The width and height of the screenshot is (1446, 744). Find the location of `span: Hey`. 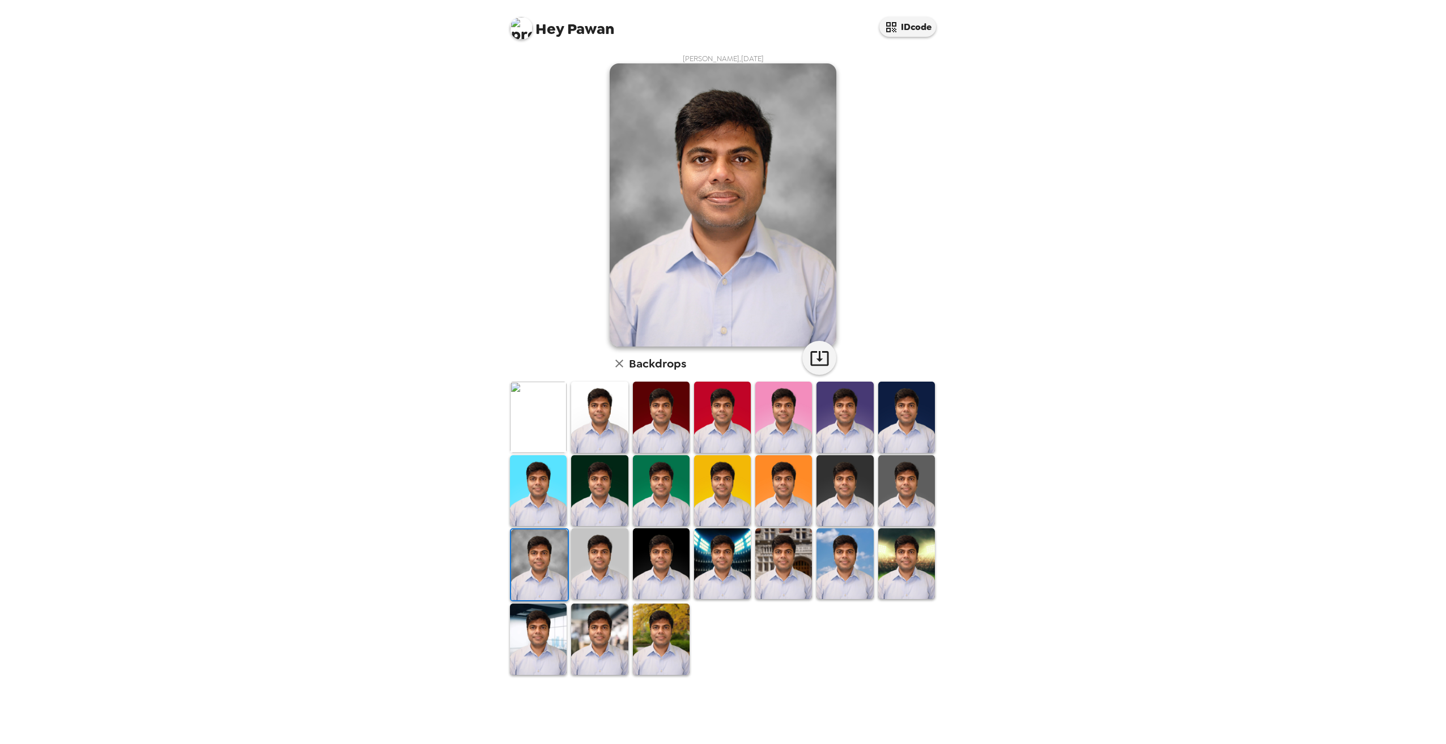

span: Hey is located at coordinates (550, 29).